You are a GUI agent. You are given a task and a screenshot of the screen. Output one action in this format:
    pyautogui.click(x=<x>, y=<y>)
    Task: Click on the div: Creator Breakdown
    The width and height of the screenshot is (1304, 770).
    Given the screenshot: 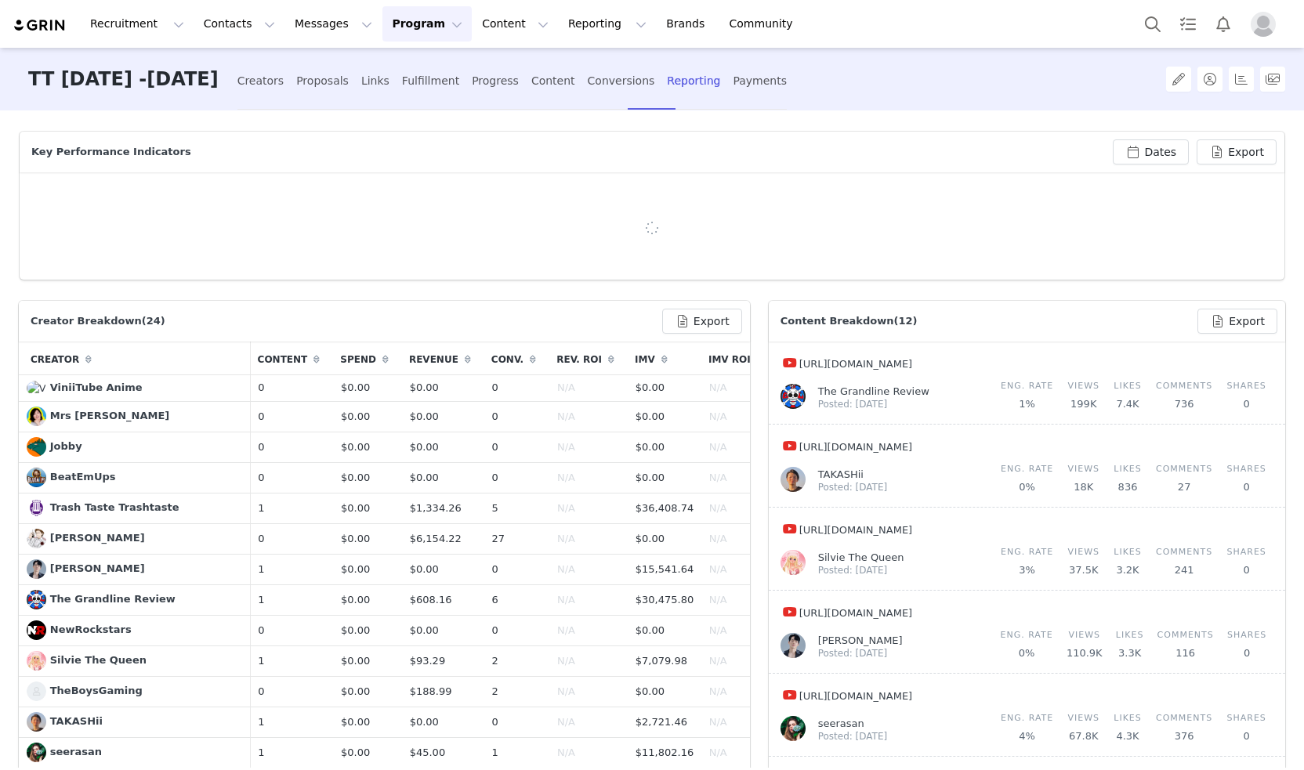 What is the action you would take?
    pyautogui.click(x=102, y=321)
    